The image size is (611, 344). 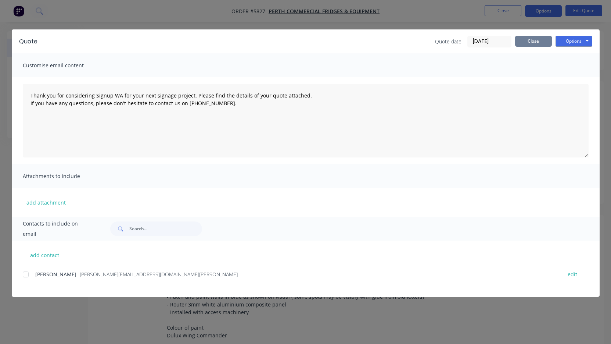 I want to click on div: Quote, so click(x=28, y=42).